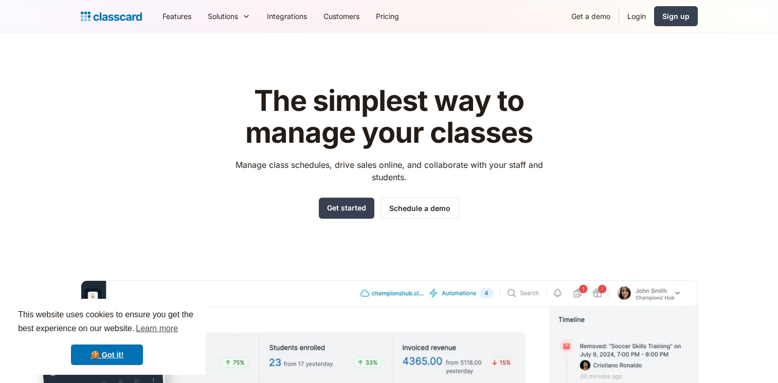 The width and height of the screenshot is (778, 383). I want to click on a: Features, so click(177, 16).